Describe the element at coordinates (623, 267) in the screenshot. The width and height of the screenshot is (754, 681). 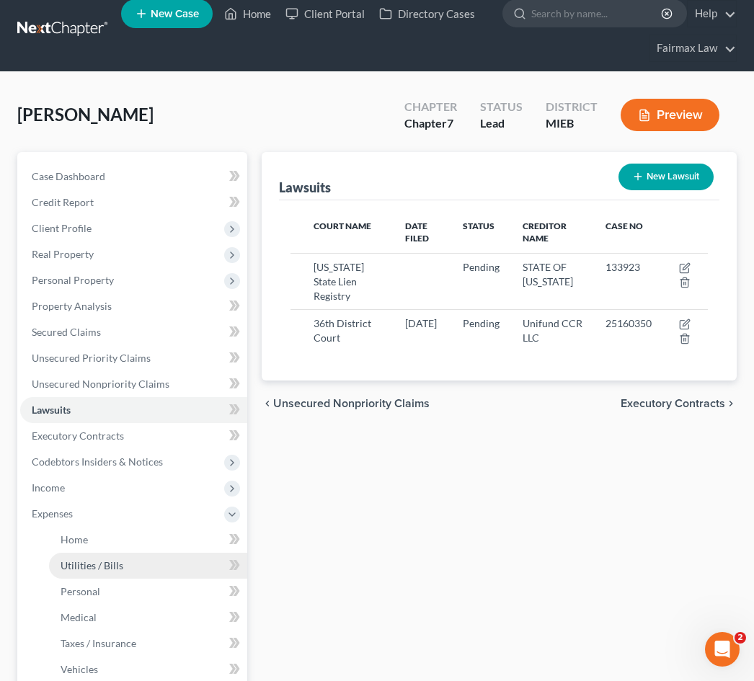
I see `span: 133923` at that location.